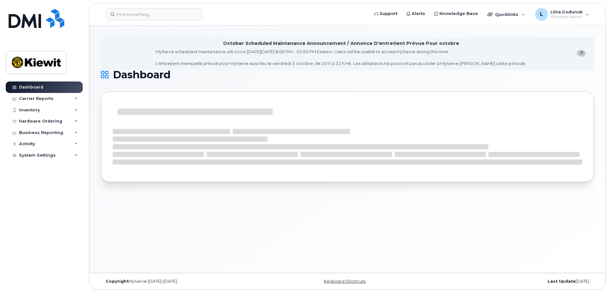  Describe the element at coordinates (581, 53) in the screenshot. I see `button: close notification` at that location.